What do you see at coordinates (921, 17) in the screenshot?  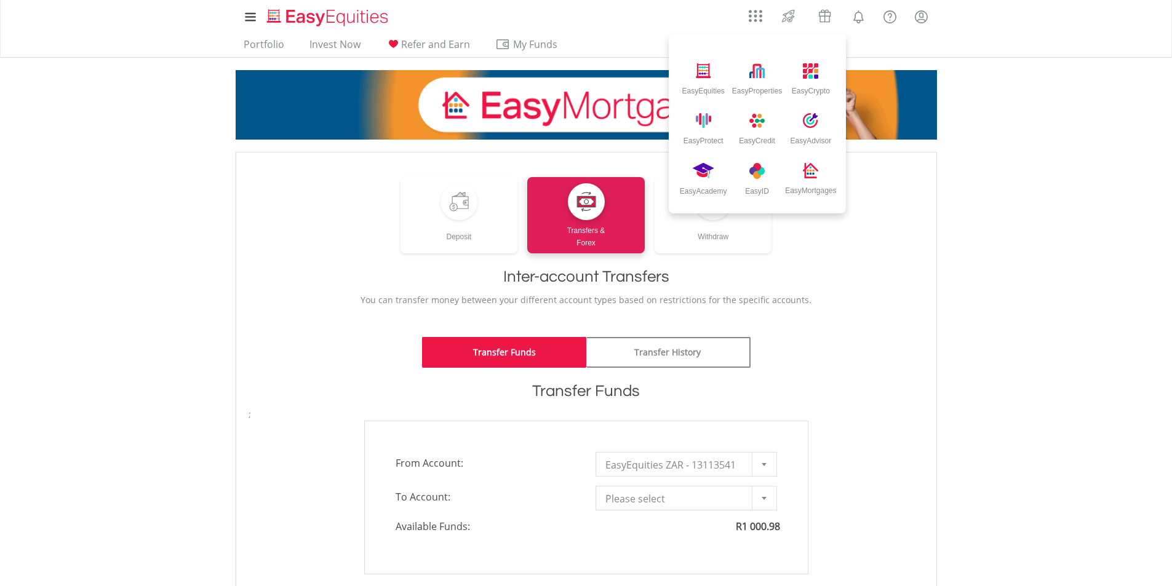 I see `a: My Profile` at bounding box center [921, 17].